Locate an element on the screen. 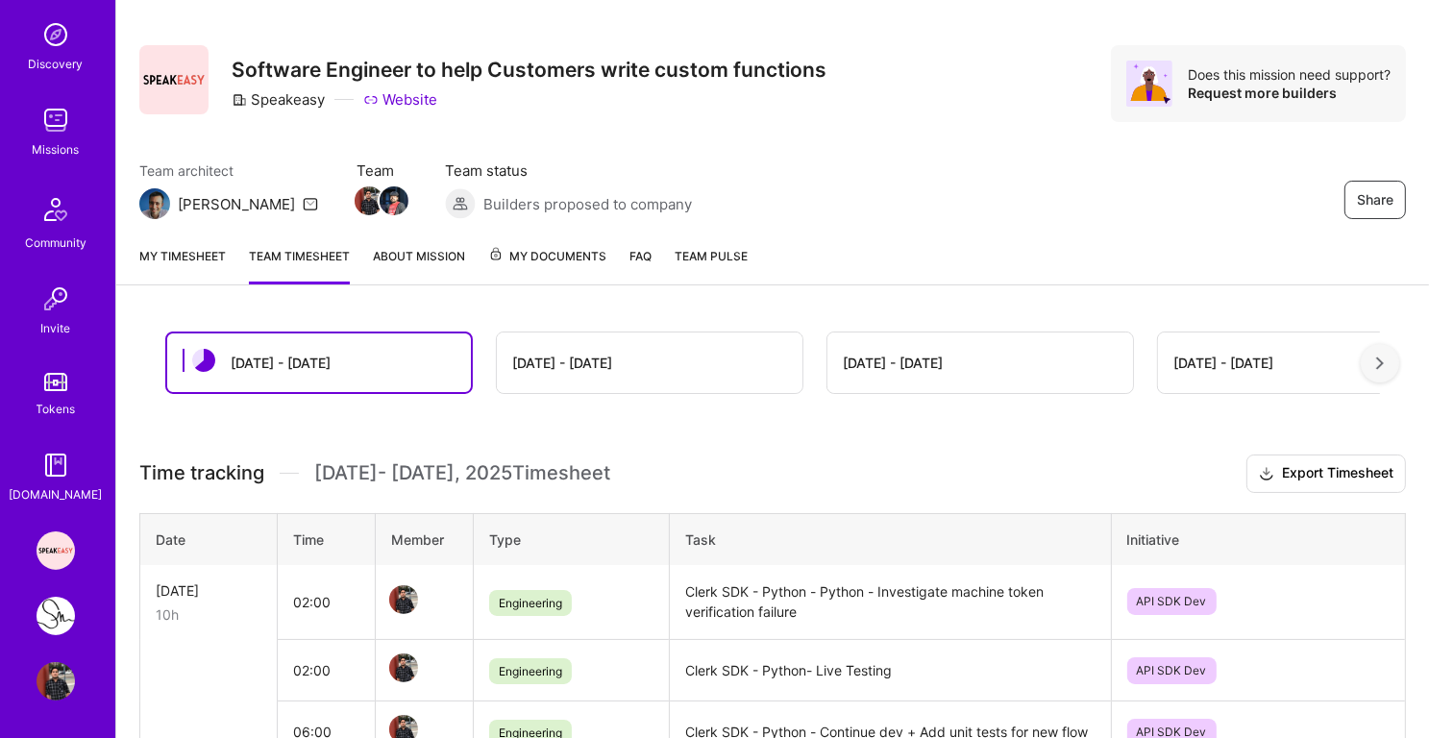 Image resolution: width=1429 pixels, height=738 pixels. th: Date is located at coordinates (209, 539).